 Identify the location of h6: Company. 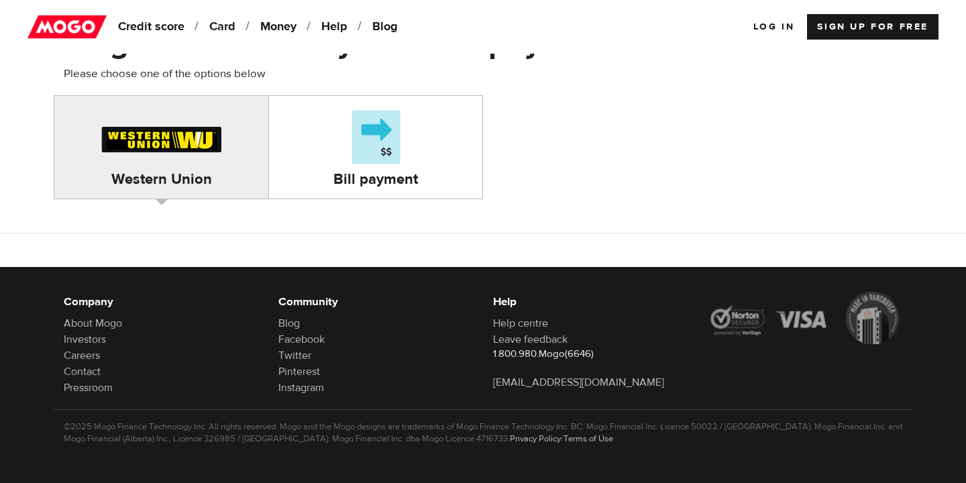
(161, 302).